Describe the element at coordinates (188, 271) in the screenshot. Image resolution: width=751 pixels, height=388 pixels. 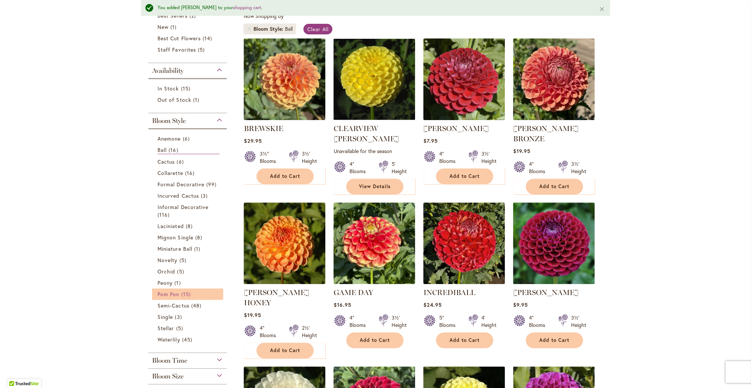
I see `a: Orchid 5` at that location.